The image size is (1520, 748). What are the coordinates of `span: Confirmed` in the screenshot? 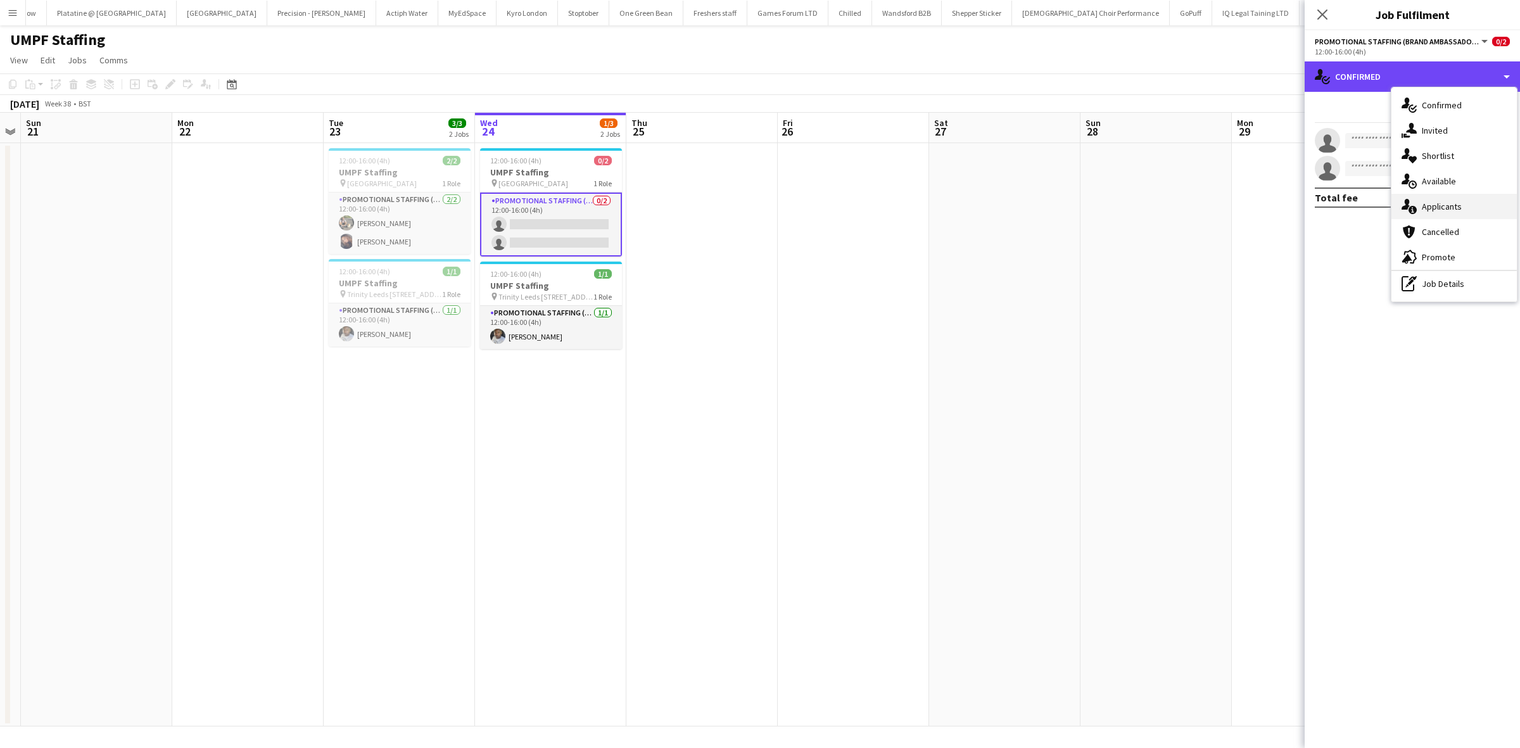 It's located at (1442, 105).